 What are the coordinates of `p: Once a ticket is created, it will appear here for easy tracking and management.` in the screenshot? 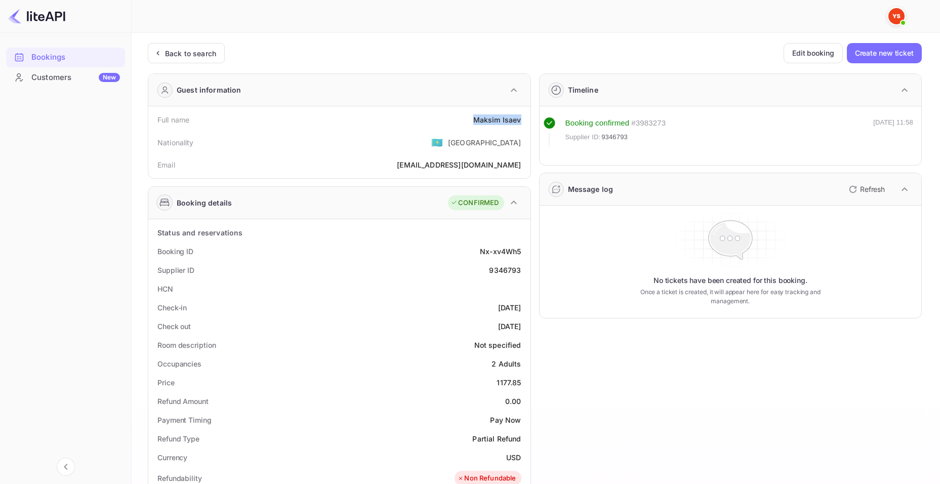 It's located at (731, 297).